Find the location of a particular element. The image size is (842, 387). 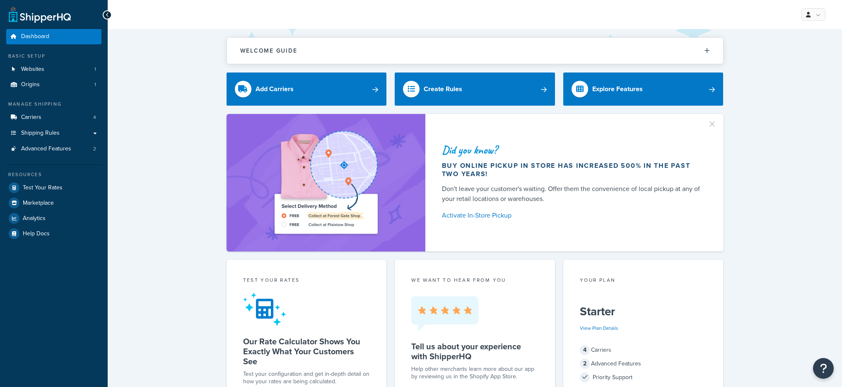

a: View Plan Details is located at coordinates (599, 328).